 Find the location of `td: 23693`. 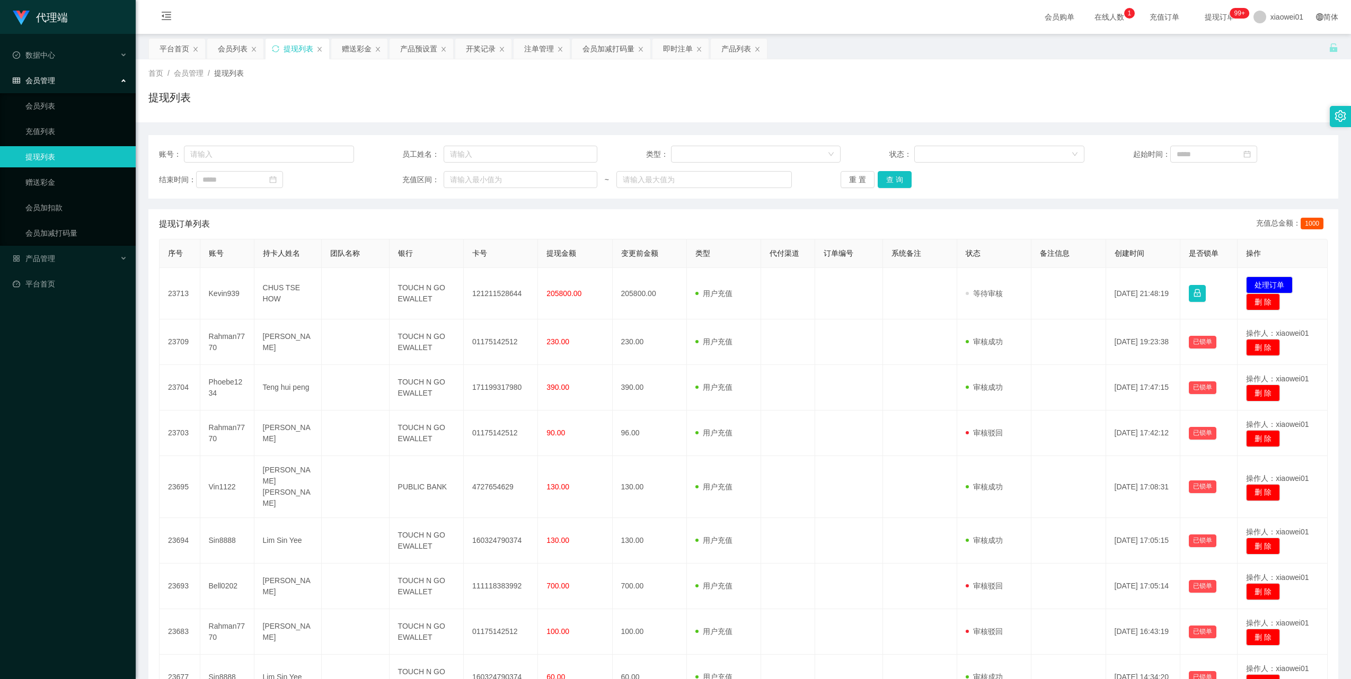

td: 23693 is located at coordinates (180, 587).